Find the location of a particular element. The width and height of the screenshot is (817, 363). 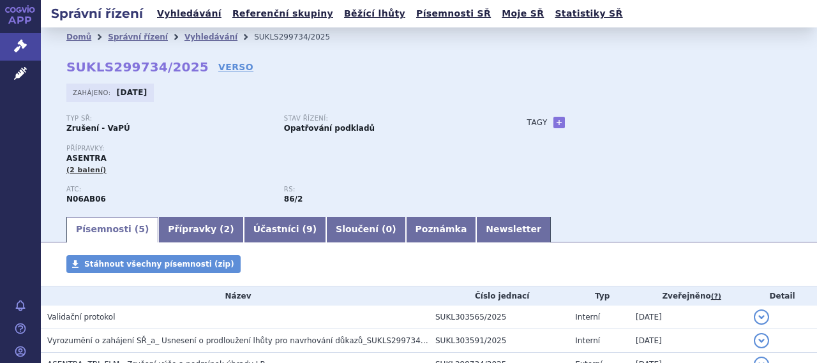

h3: Tagy is located at coordinates (538, 123).